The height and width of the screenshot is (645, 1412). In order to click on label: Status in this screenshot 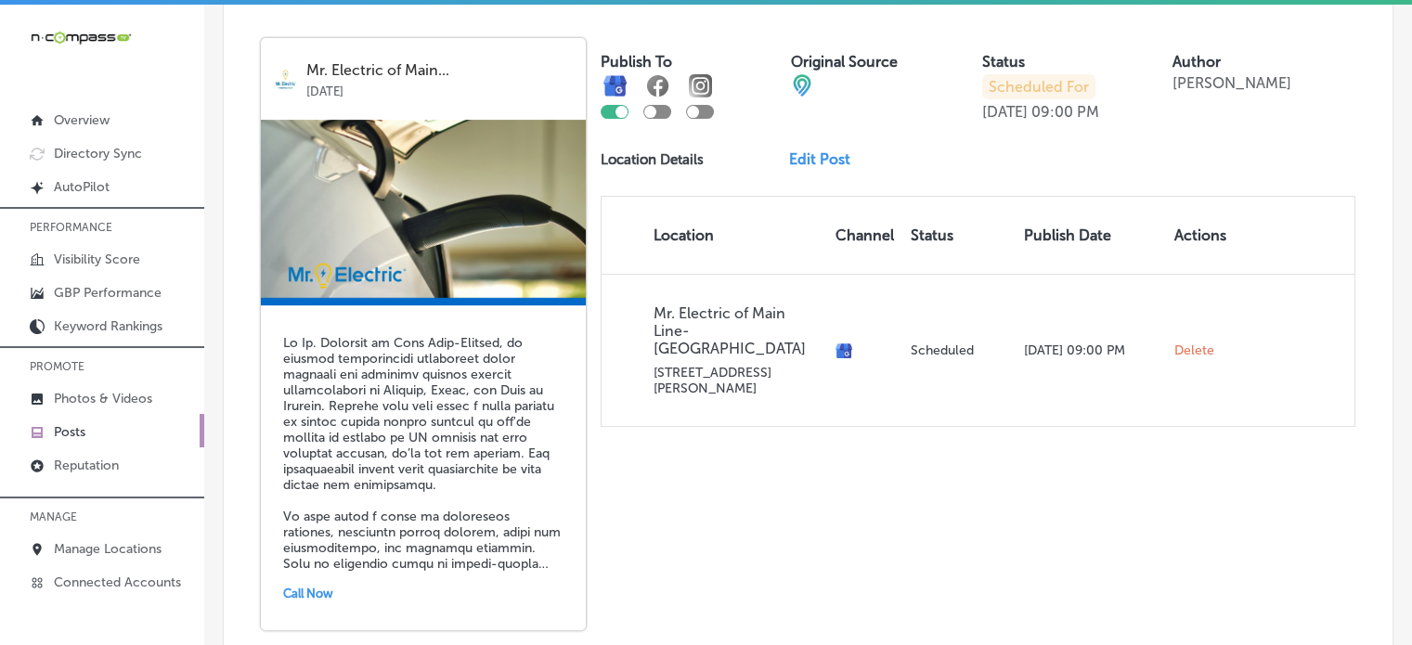, I will do `click(1004, 61)`.